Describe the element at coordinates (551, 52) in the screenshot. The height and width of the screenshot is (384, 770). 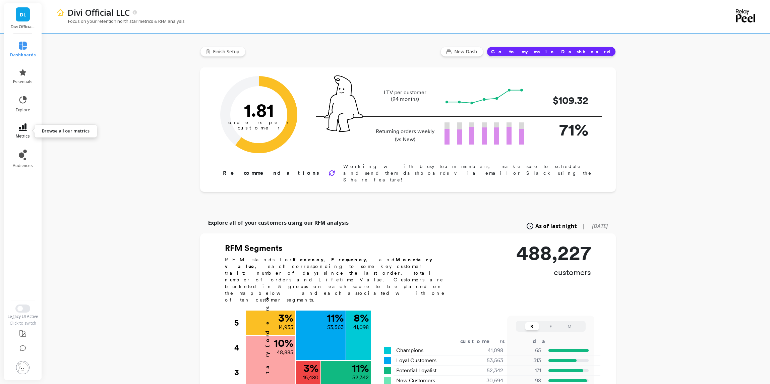
I see `button: Go to my main Dashboard` at that location.